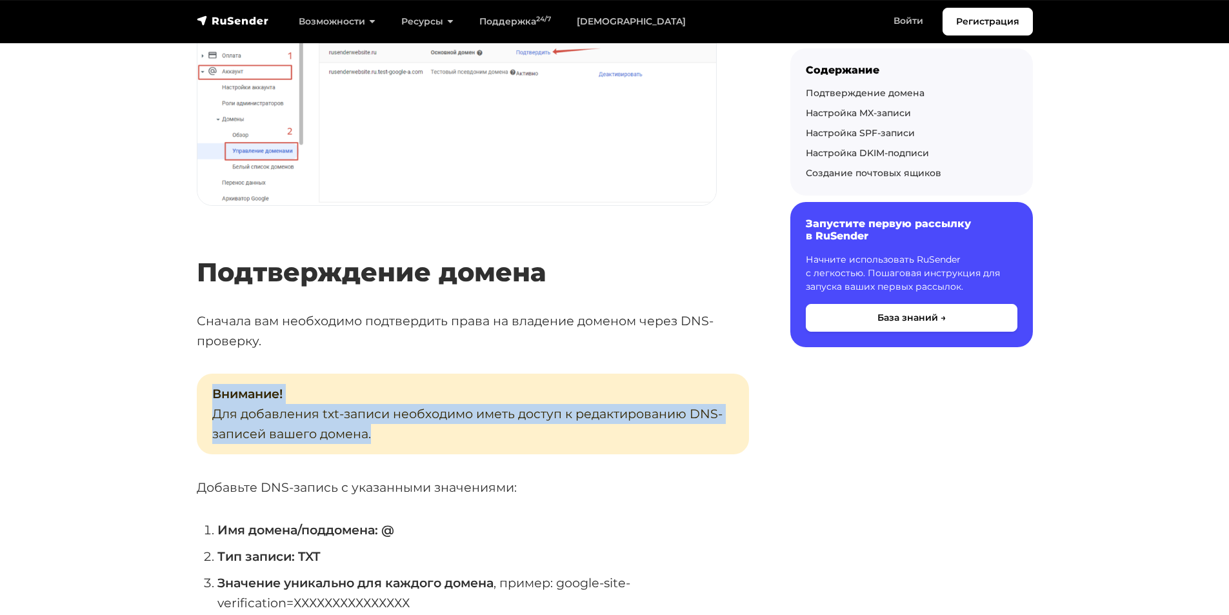  Describe the element at coordinates (909, 21) in the screenshot. I see `a: Войти` at that location.